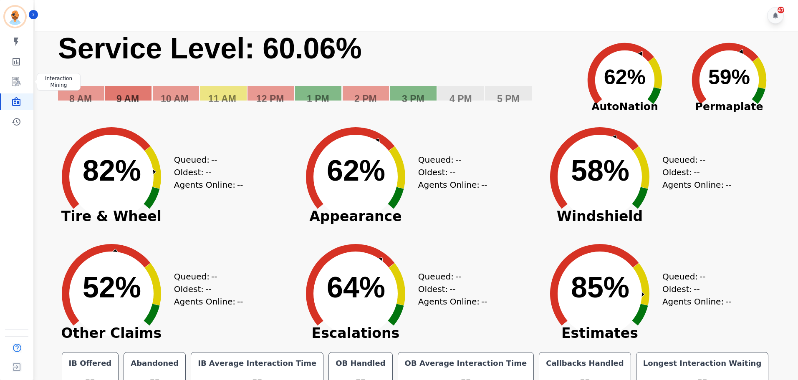  Describe the element at coordinates (781, 10) in the screenshot. I see `div: 47` at that location.